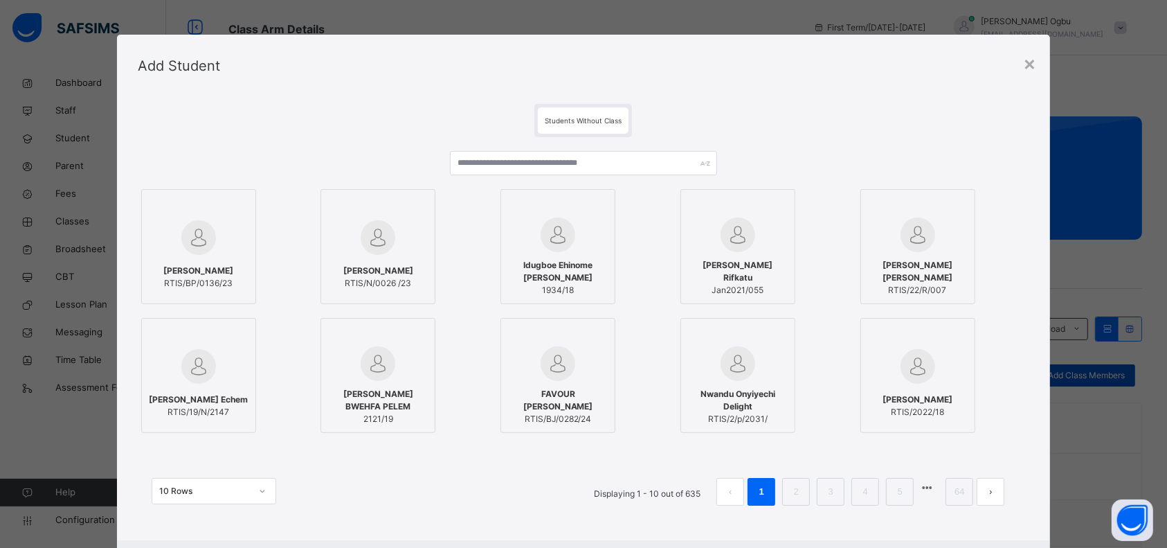 Image resolution: width=1167 pixels, height=548 pixels. I want to click on button: prev page, so click(731, 492).